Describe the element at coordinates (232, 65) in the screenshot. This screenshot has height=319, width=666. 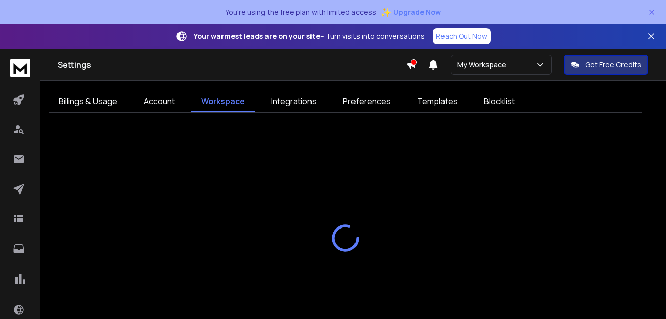
I see `h1: Settings` at that location.